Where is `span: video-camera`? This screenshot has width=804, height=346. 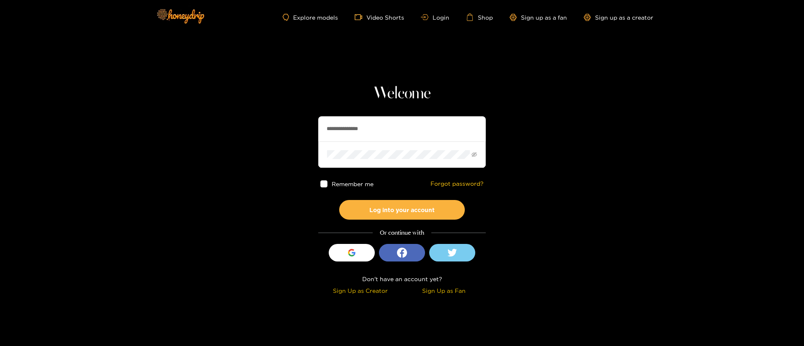 span: video-camera is located at coordinates (361, 17).